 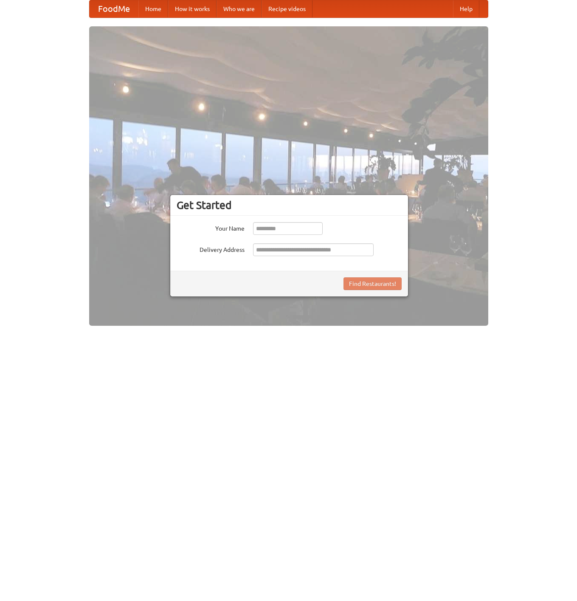 I want to click on a: Home, so click(x=153, y=9).